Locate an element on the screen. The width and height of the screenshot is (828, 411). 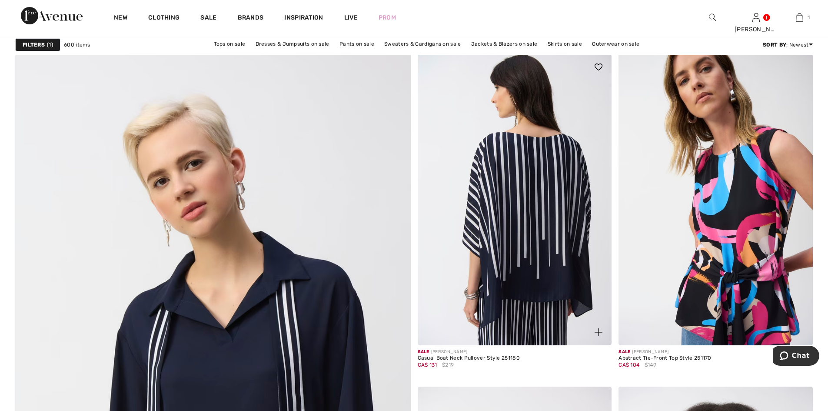
div: Casual Boat Neck Pullover Style 251180 is located at coordinates (469, 358).